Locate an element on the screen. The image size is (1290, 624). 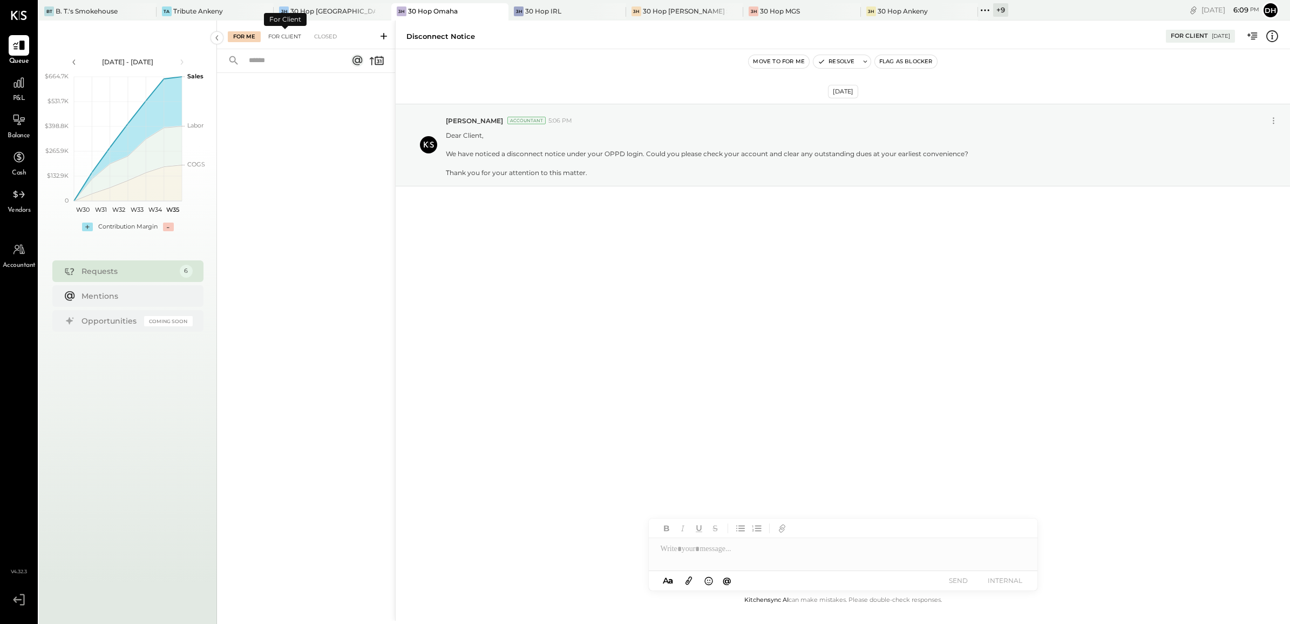
text: $531.7K is located at coordinates (58, 101).